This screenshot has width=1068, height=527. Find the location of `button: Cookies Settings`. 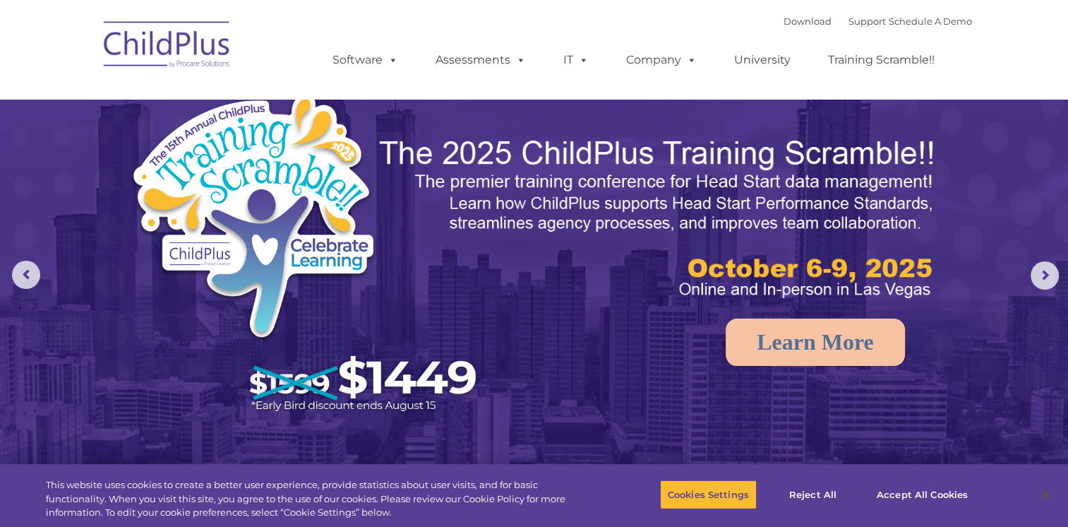

button: Cookies Settings is located at coordinates (708, 494).